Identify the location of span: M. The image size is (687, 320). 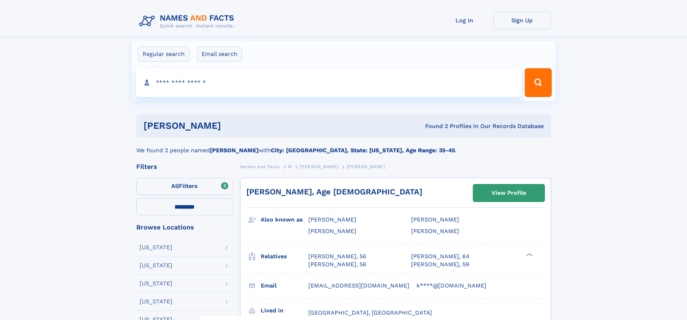
(289, 167).